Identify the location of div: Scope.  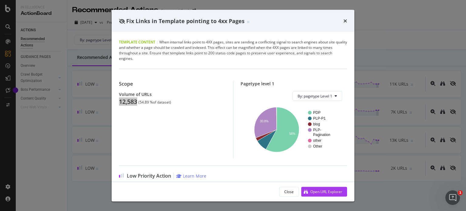
(172, 84).